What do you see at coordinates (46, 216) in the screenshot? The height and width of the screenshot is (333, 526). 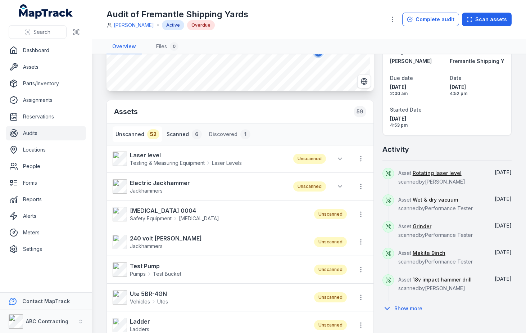 I see `a: Alerts` at bounding box center [46, 216].